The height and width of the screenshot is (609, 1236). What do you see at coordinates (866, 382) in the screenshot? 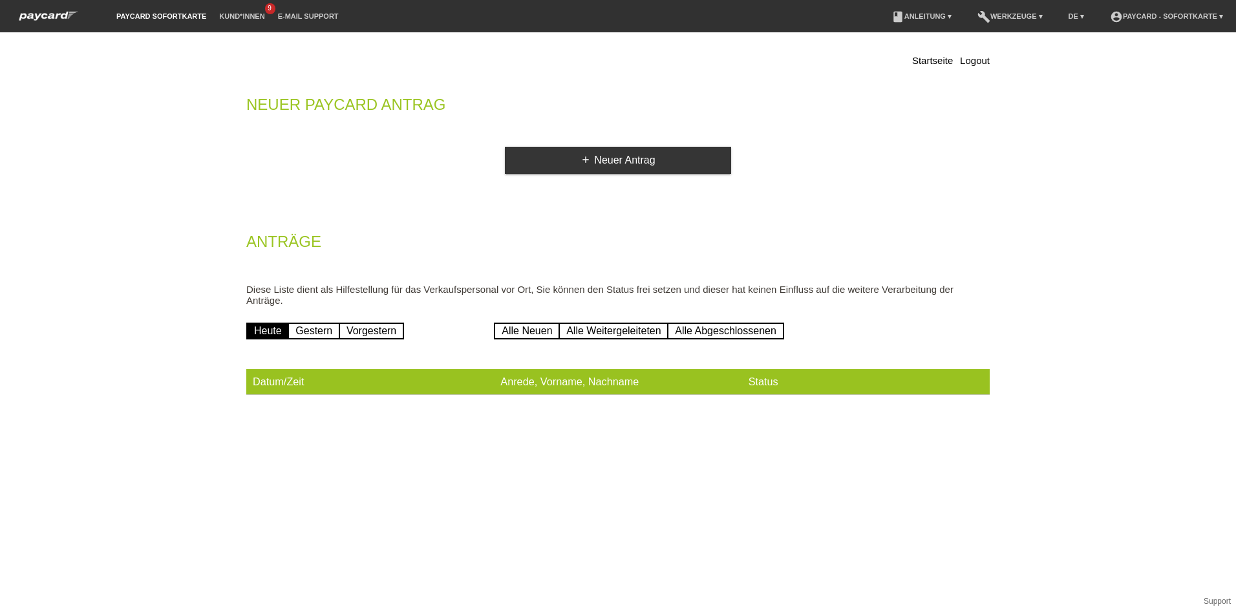
I see `th: Status` at bounding box center [866, 382].